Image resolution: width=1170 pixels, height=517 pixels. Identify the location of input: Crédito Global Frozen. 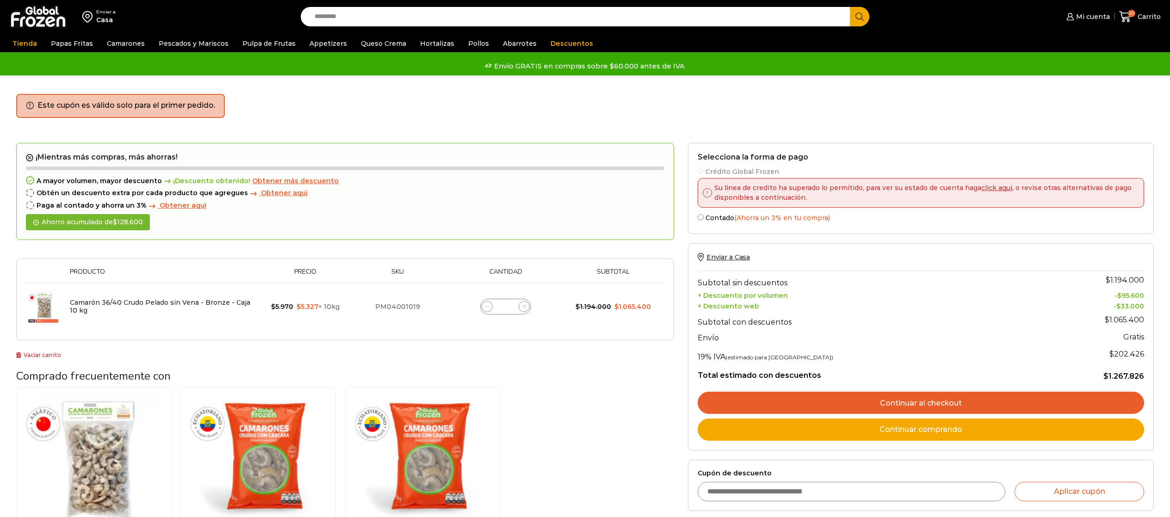
(701, 171).